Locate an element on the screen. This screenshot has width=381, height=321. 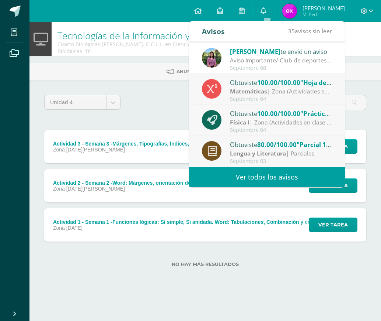
span: Ver tarea is located at coordinates (333, 224).